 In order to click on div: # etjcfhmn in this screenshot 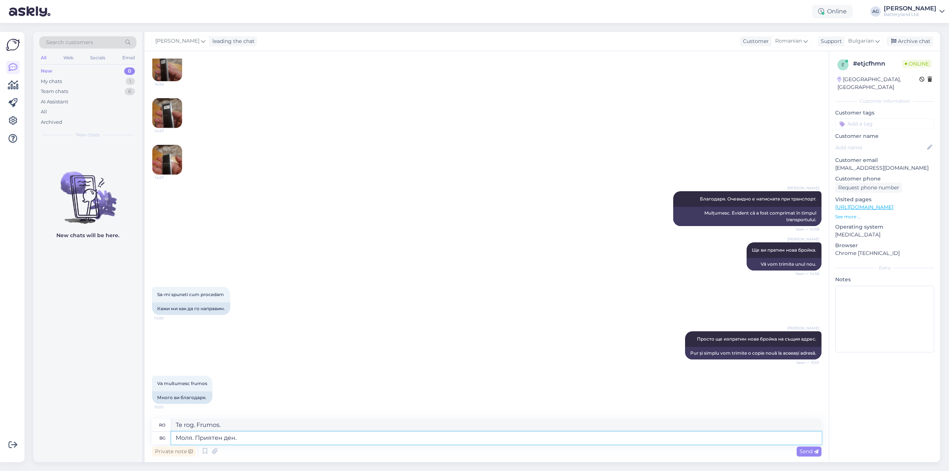, I will do `click(877, 64)`.